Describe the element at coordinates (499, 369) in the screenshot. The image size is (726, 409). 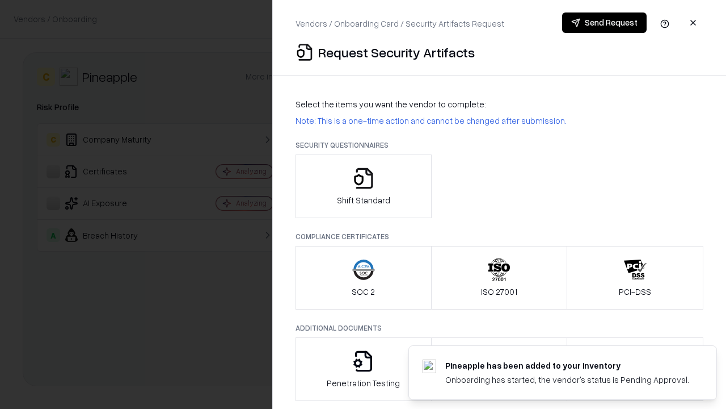
I see `button: Privacy Policy` at that location.